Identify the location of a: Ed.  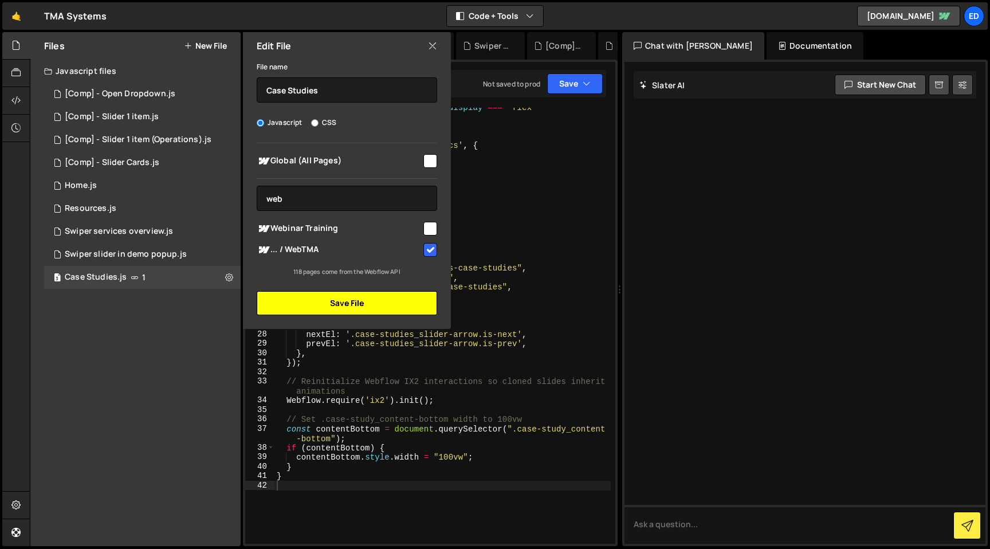
(974, 16).